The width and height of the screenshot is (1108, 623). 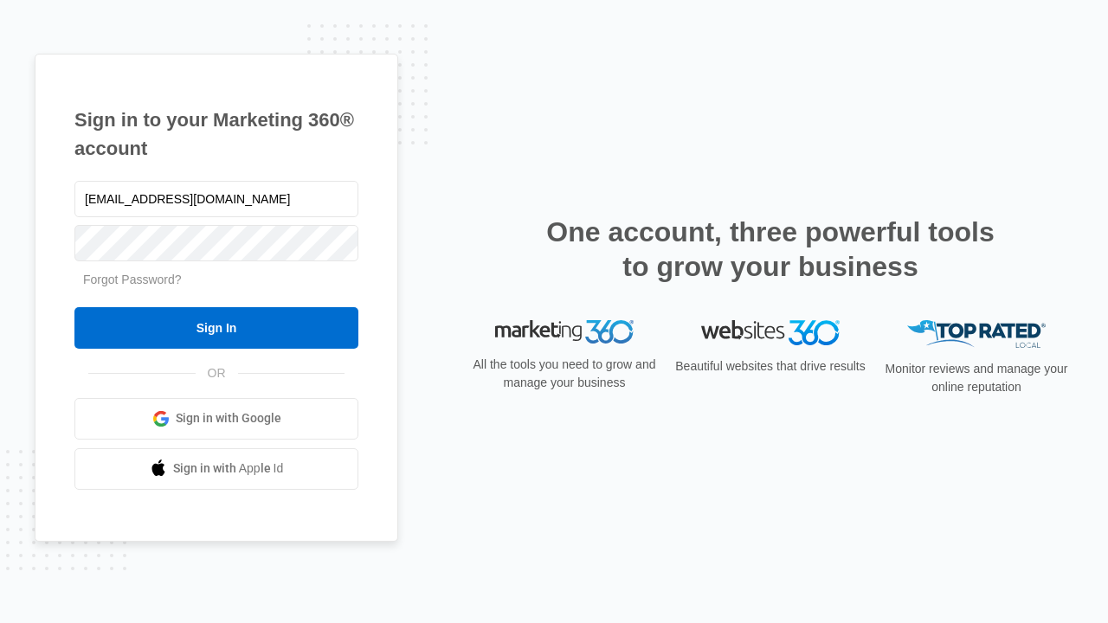 What do you see at coordinates (229, 418) in the screenshot?
I see `span: Sign in with Google` at bounding box center [229, 418].